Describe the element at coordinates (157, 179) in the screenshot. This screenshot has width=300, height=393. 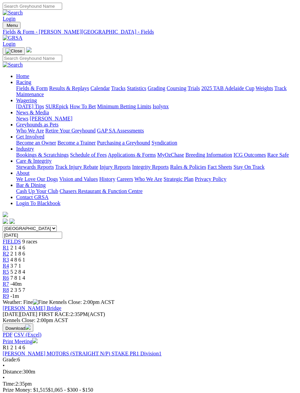
I see `div: About` at that location.